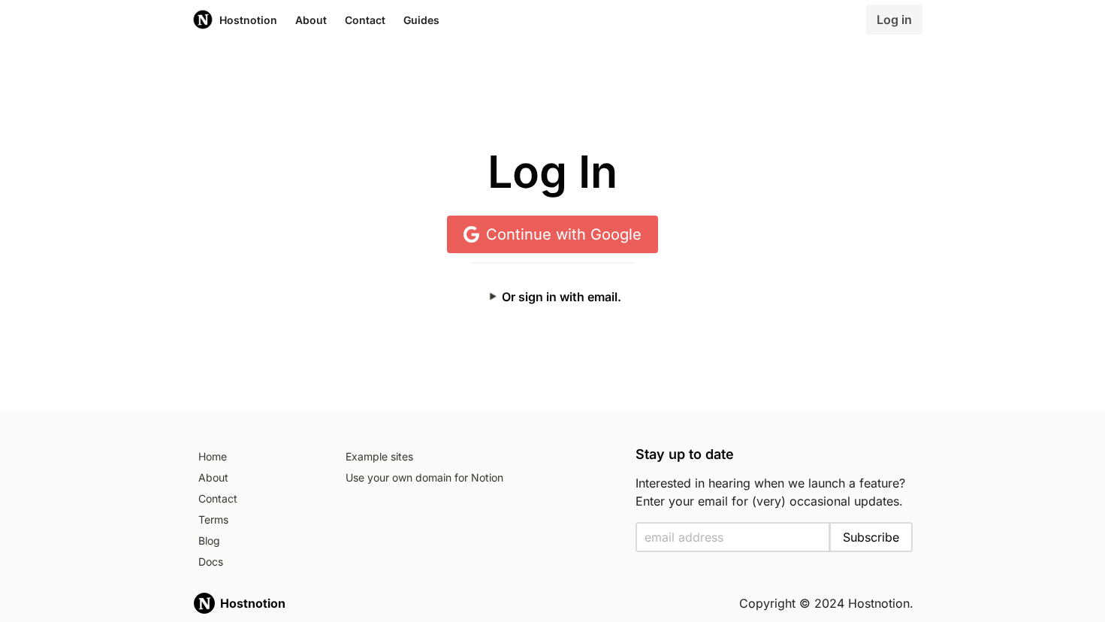 Image resolution: width=1105 pixels, height=622 pixels. Describe the element at coordinates (257, 541) in the screenshot. I see `a: Blog` at that location.